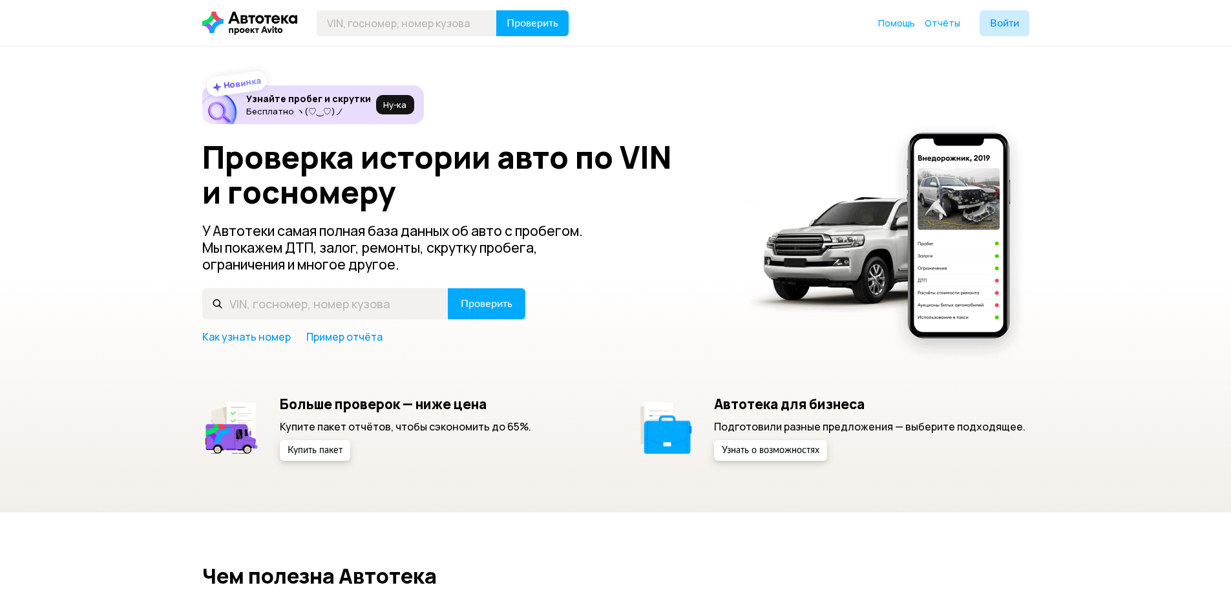 The image size is (1231, 594). I want to click on h1: Проверка истории авто по VIN и госномеру, so click(465, 175).